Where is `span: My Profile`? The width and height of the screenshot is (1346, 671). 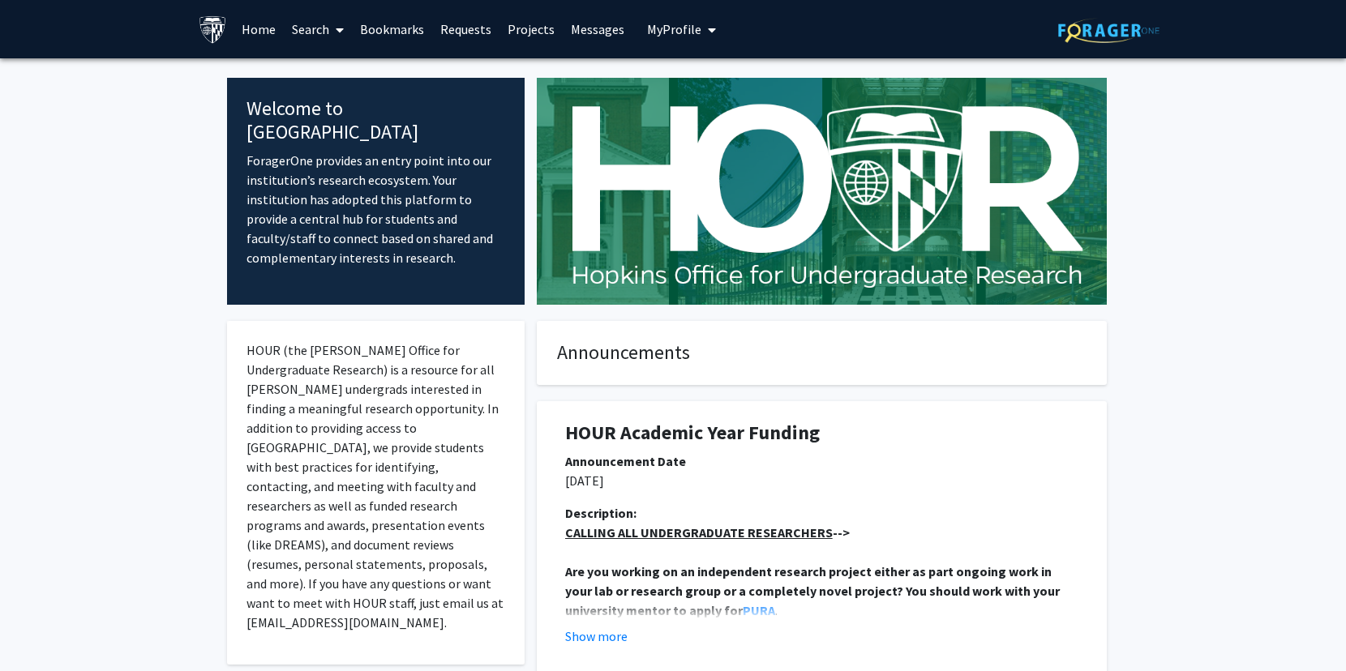
span: My Profile is located at coordinates (674, 29).